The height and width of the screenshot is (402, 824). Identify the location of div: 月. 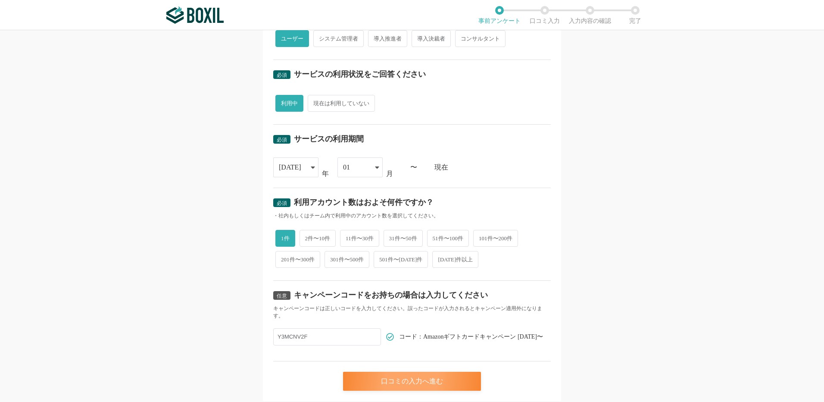
(390, 174).